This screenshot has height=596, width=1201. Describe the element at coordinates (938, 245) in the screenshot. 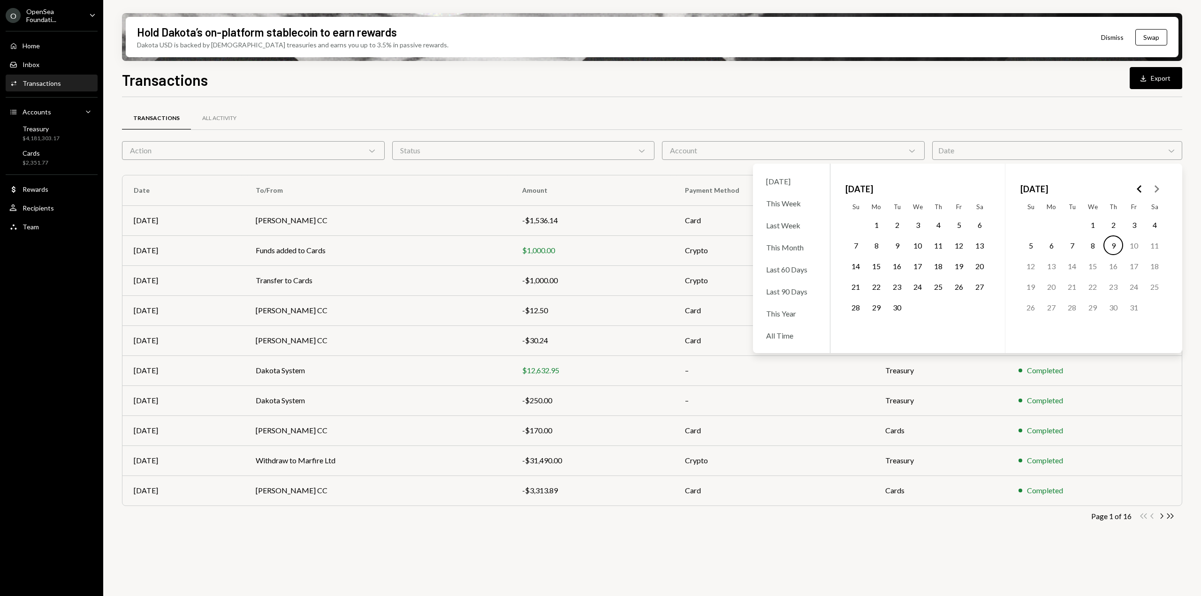

I see `button: Thursday, September 11th, 2025` at that location.